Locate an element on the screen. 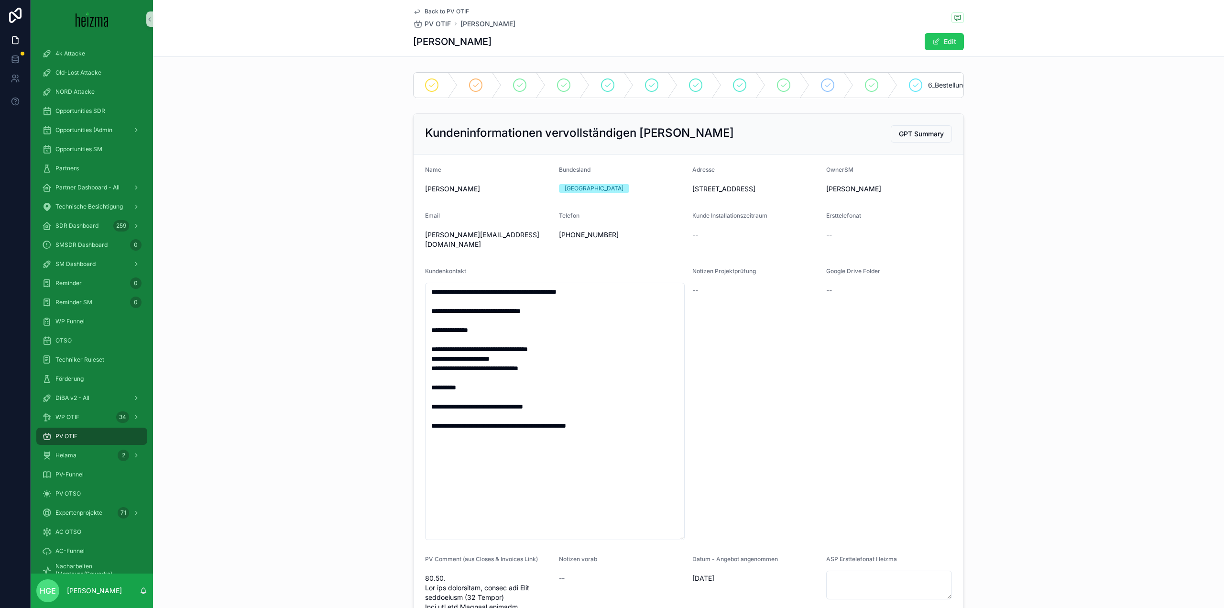  a: PV-Funnel is located at coordinates (92, 474).